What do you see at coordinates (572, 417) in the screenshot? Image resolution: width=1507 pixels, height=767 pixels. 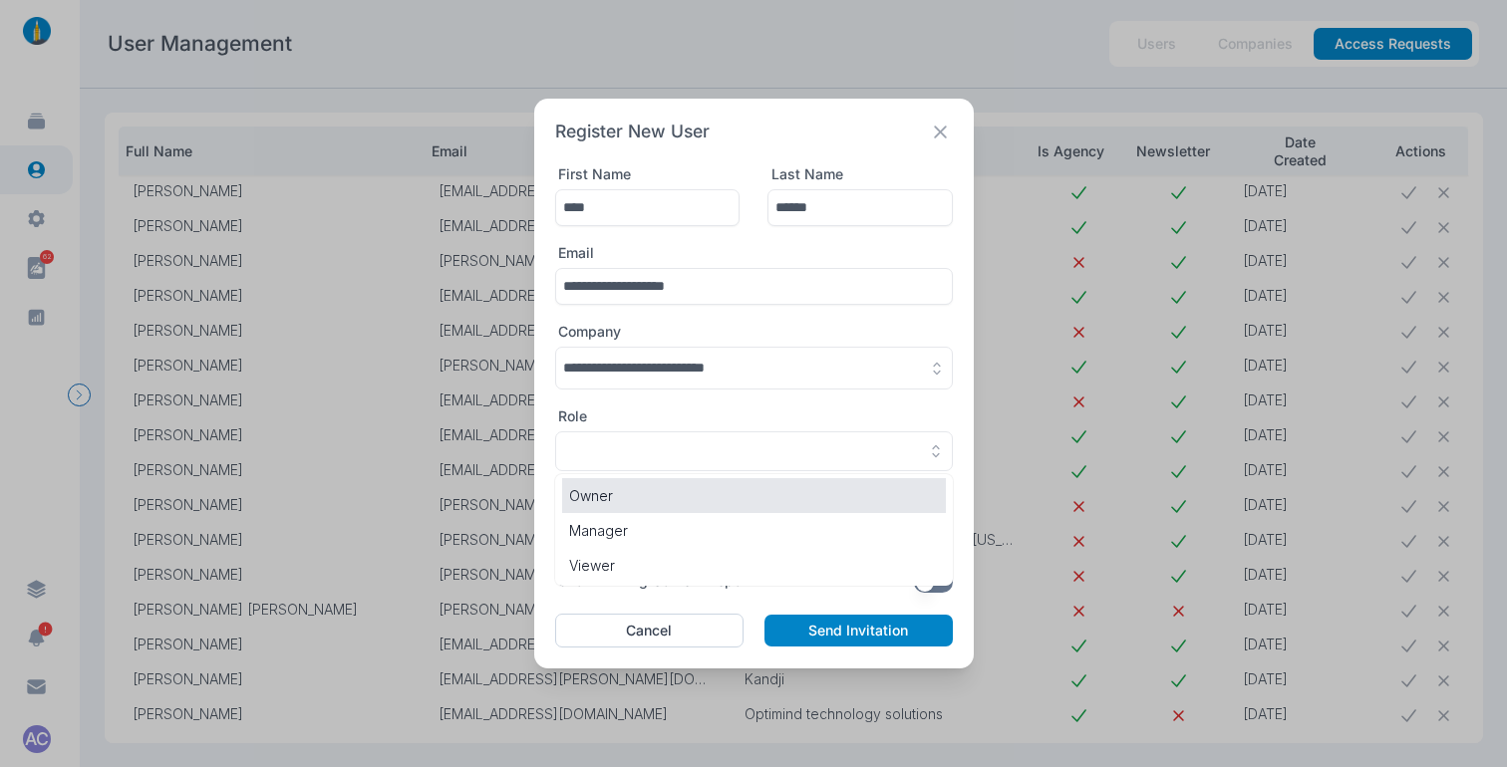 I see `label: Role` at bounding box center [572, 417].